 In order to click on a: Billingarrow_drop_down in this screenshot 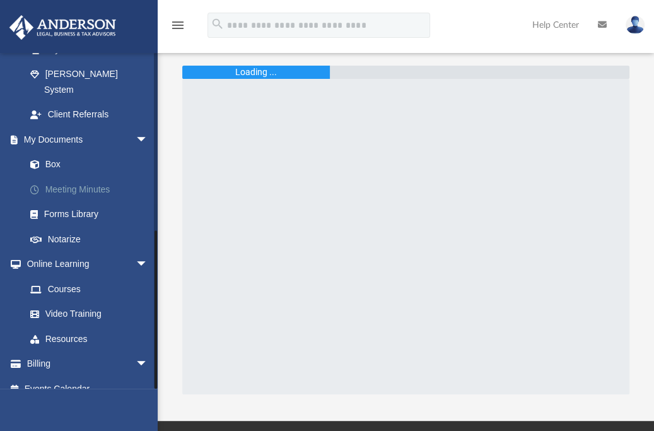, I will do `click(88, 364)`.